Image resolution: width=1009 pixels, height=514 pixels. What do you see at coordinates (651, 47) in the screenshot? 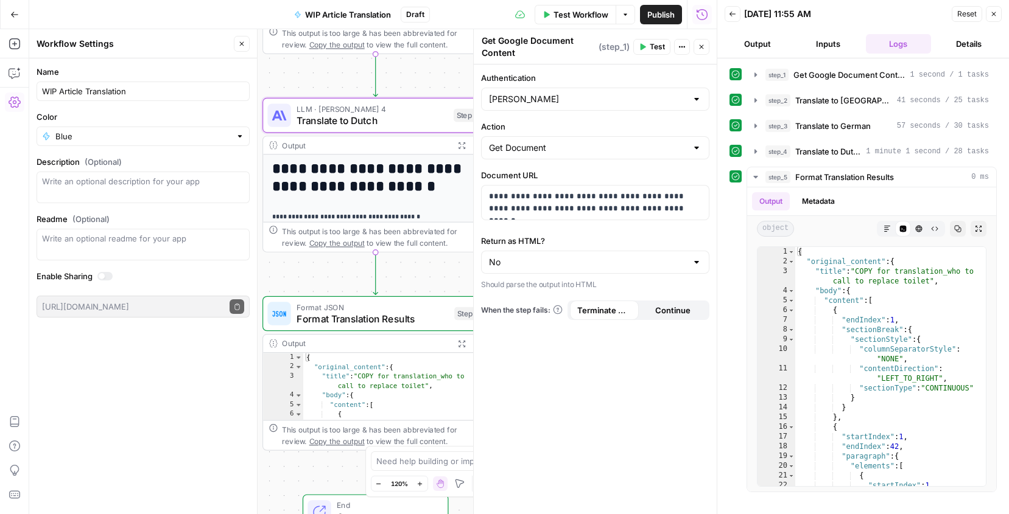
I see `button: Test` at bounding box center [651, 47].